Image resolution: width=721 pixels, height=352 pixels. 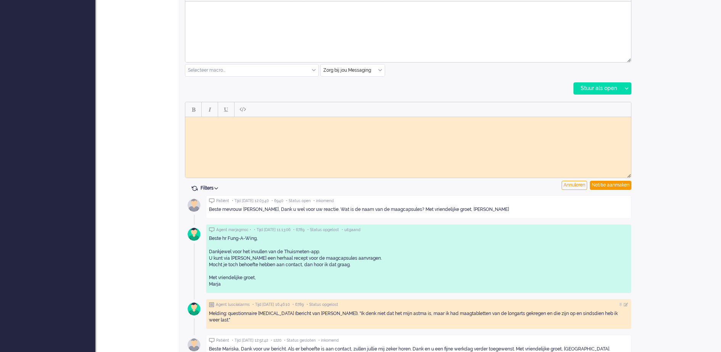 I want to click on span: Agent marjagmsc •, so click(x=234, y=230).